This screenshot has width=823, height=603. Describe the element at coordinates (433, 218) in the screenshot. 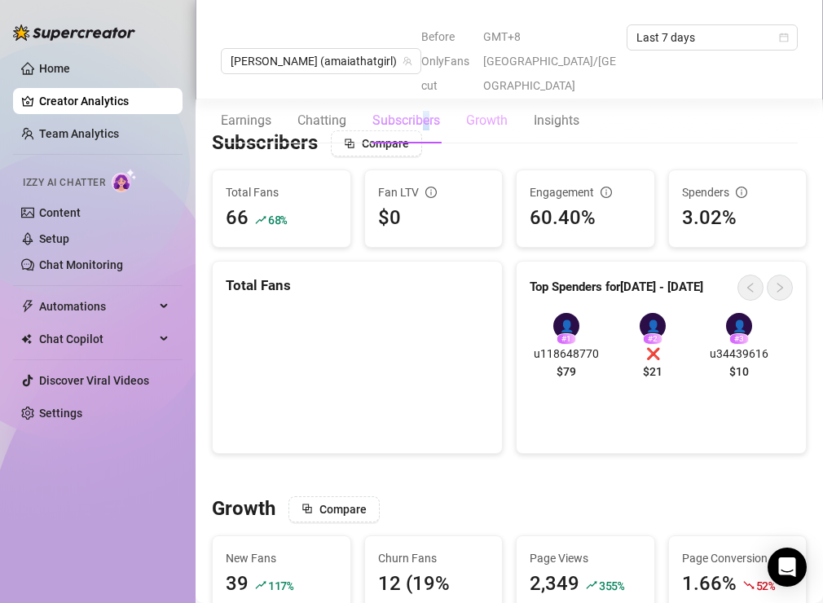

I see `div: $0` at that location.